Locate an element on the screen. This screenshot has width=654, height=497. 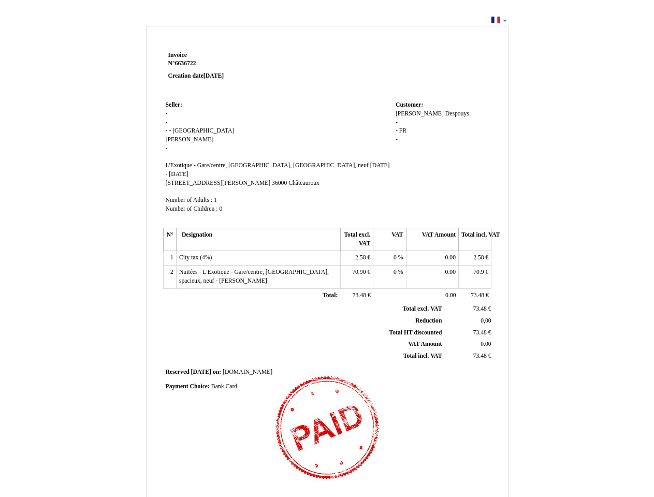
span: on: is located at coordinates (217, 372).